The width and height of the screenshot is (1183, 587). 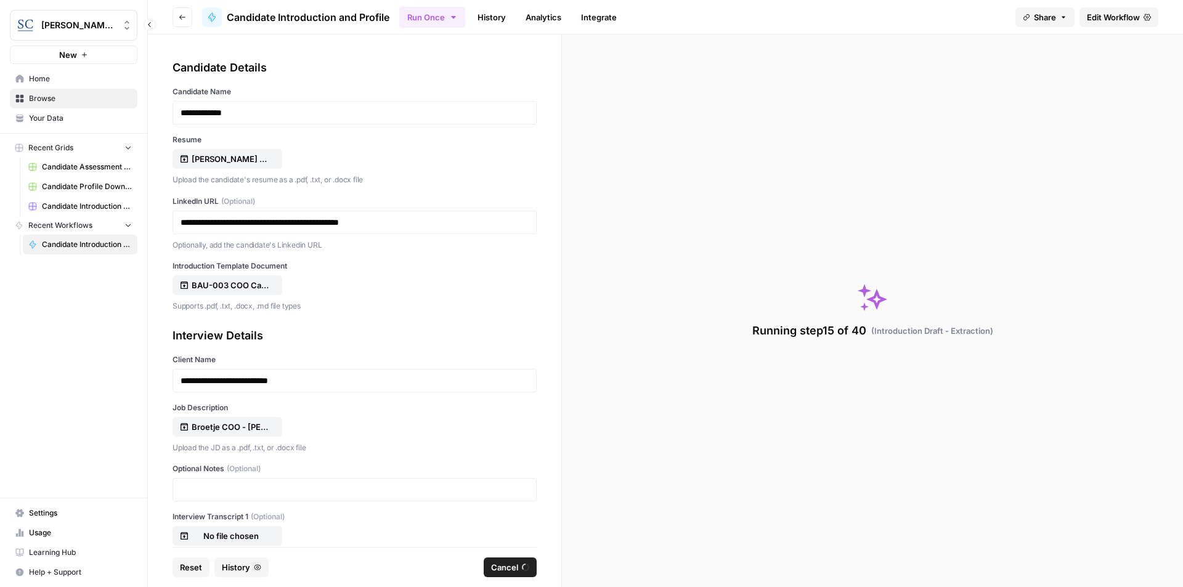 What do you see at coordinates (73, 55) in the screenshot?
I see `button: New` at bounding box center [73, 55].